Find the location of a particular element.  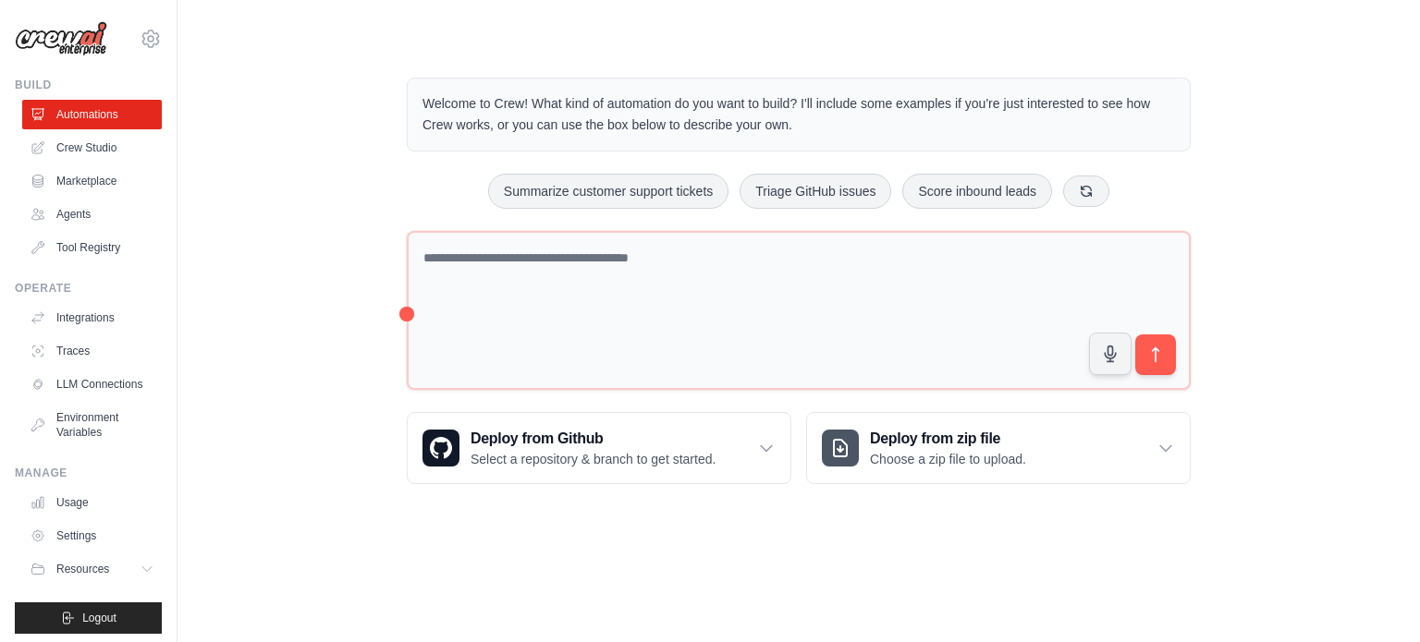

div: Operate is located at coordinates (88, 288).